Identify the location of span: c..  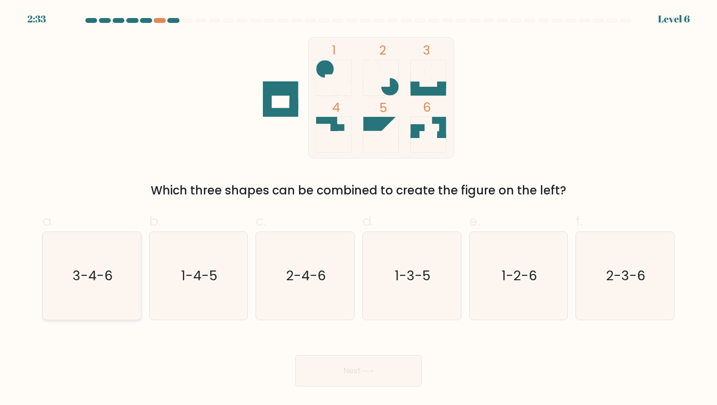
(261, 221).